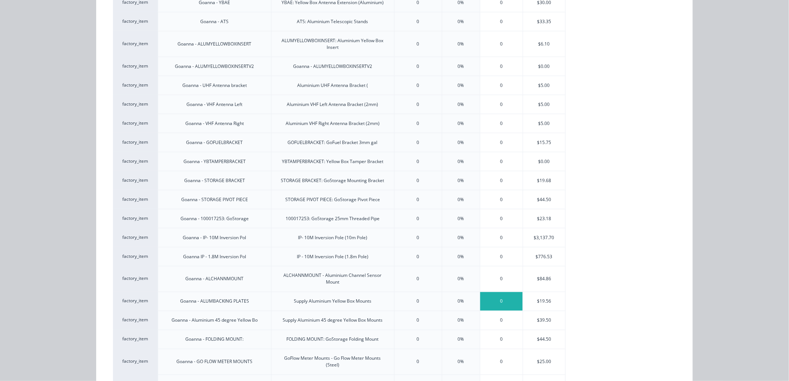 The image size is (789, 381). I want to click on div: $19.56, so click(544, 301).